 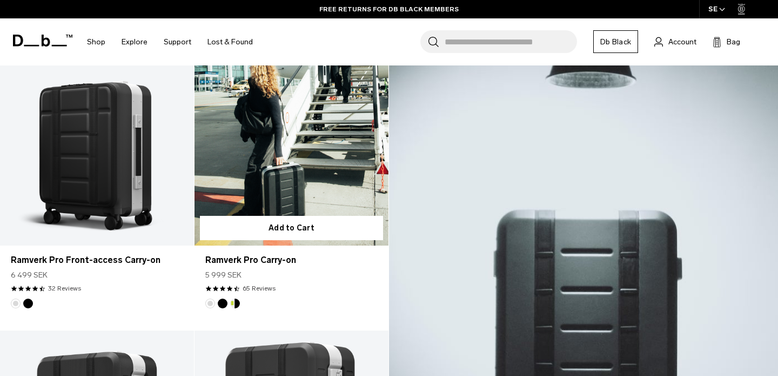 What do you see at coordinates (170, 42) in the screenshot?
I see `nav: Main Navigation` at bounding box center [170, 42].